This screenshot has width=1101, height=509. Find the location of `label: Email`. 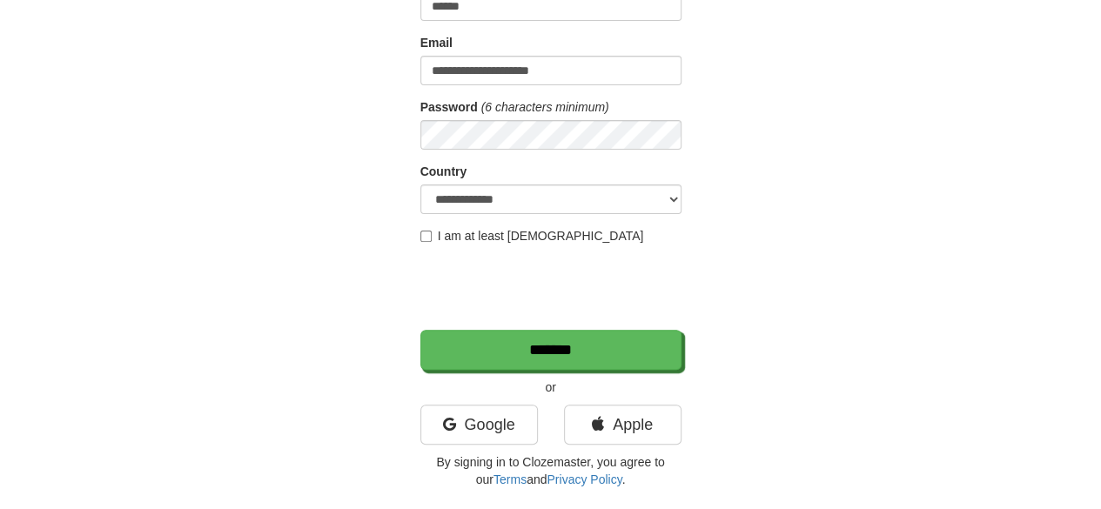

label: Email is located at coordinates (436, 43).